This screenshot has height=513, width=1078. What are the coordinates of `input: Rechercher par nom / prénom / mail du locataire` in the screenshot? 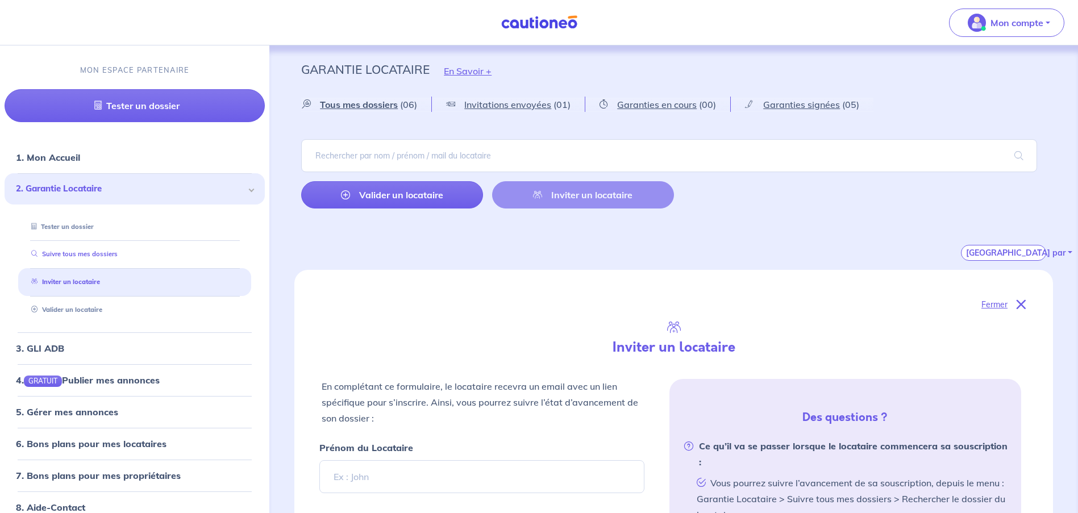 It's located at (669, 156).